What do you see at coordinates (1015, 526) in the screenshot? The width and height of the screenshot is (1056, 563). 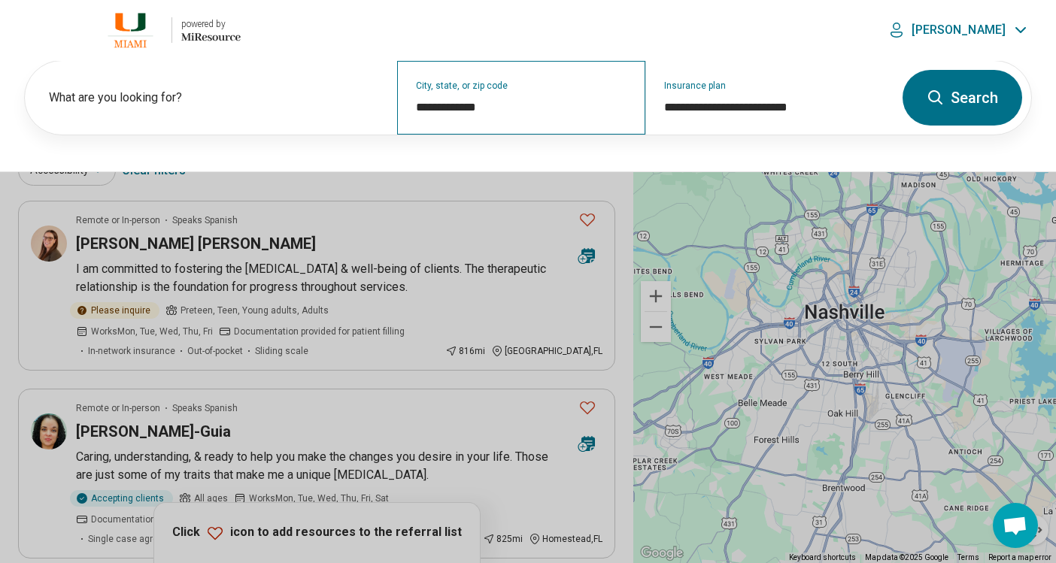 I see `div: Open chat` at bounding box center [1015, 526].